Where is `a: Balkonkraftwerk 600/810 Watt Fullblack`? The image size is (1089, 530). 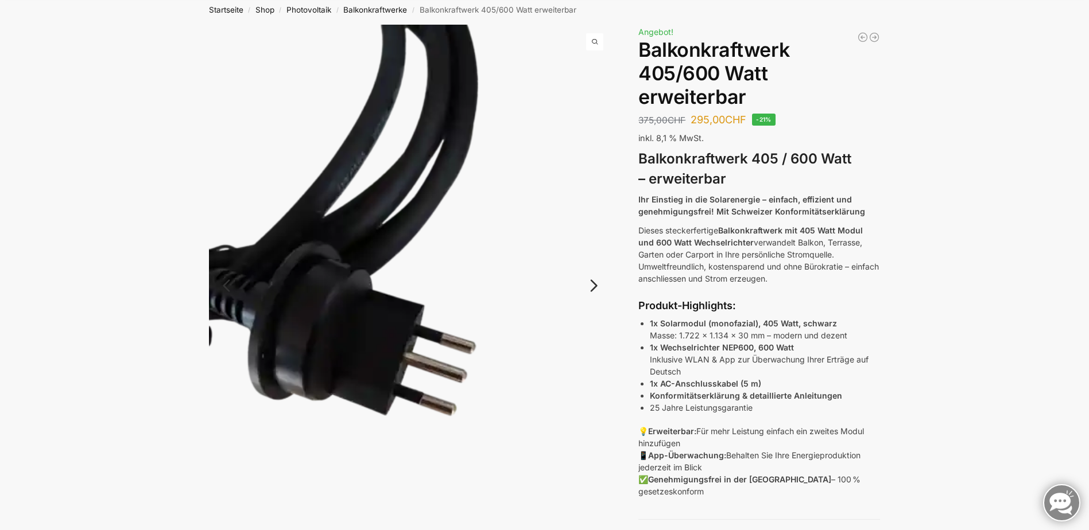
a: Balkonkraftwerk 600/810 Watt Fullblack is located at coordinates (863, 37).